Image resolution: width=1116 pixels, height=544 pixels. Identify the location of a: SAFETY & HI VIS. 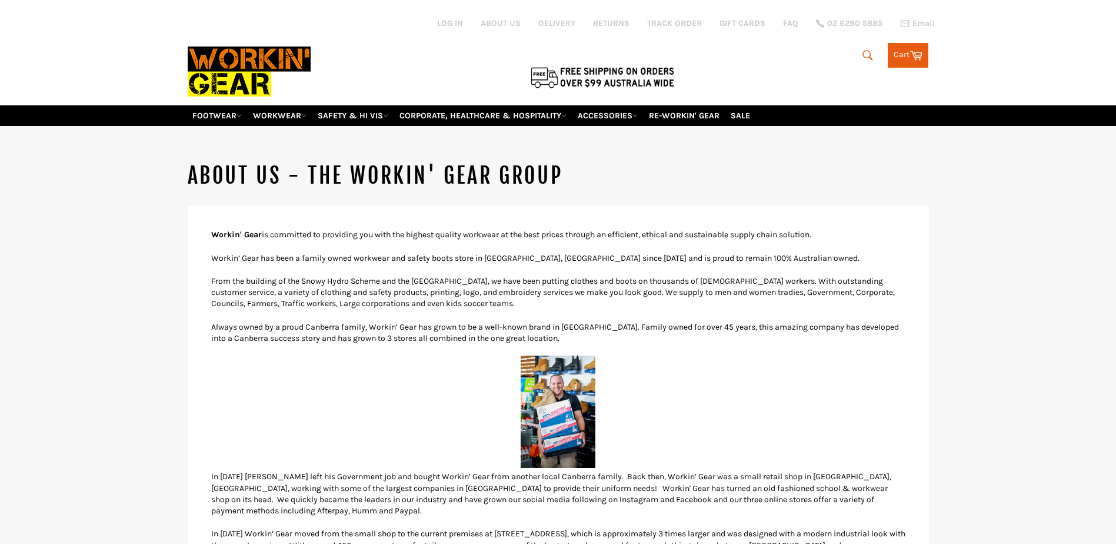
(353, 115).